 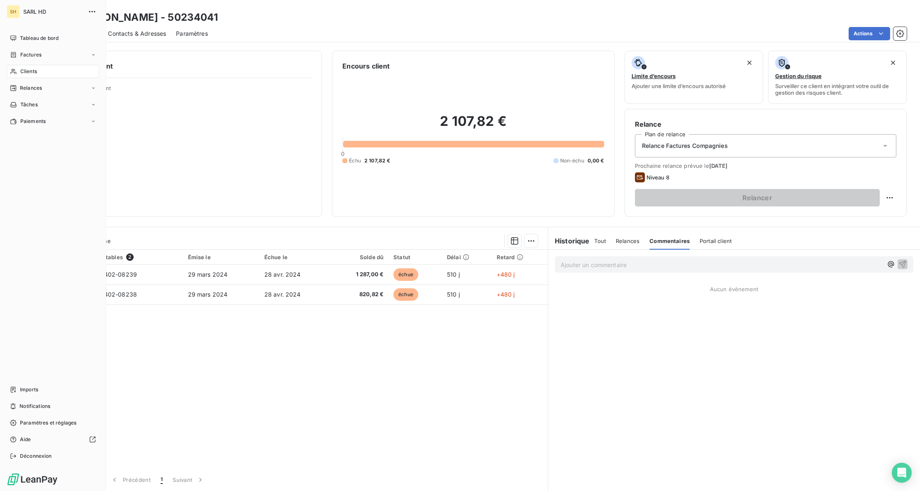 I want to click on span: Contacts & Adresses, so click(x=137, y=34).